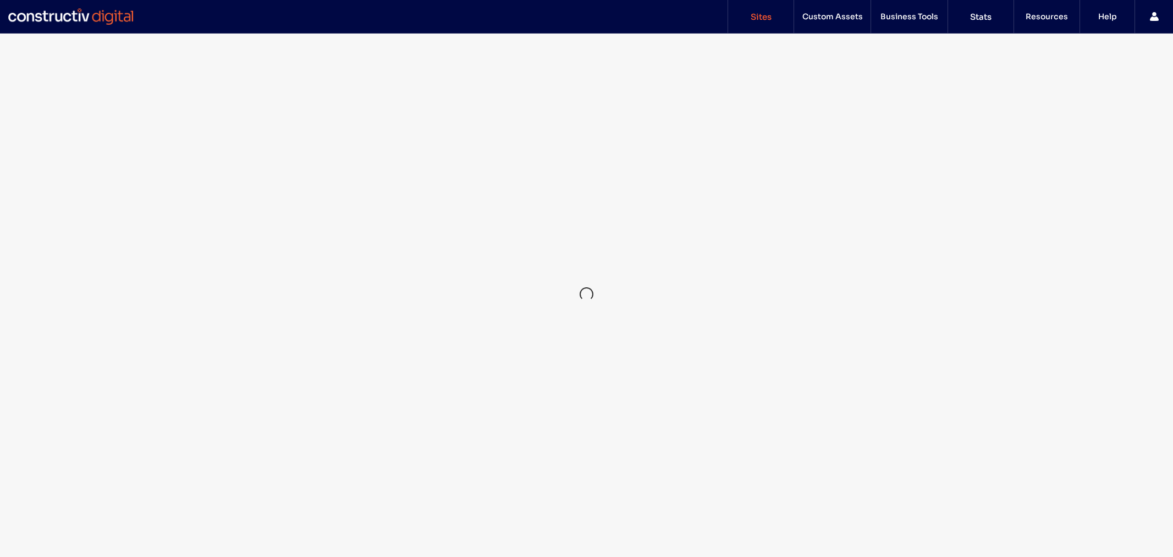  Describe the element at coordinates (1047, 16) in the screenshot. I see `label: Resources` at that location.